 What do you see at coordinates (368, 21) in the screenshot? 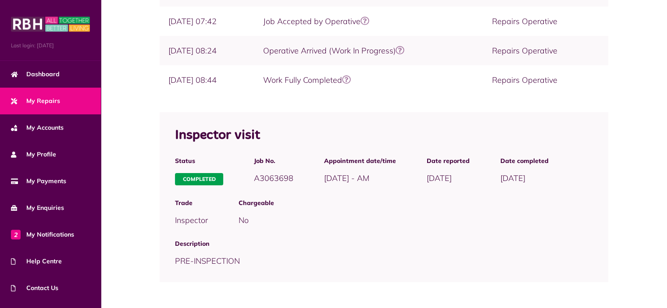
I see `td: Job Accepted by Operative` at bounding box center [368, 21].